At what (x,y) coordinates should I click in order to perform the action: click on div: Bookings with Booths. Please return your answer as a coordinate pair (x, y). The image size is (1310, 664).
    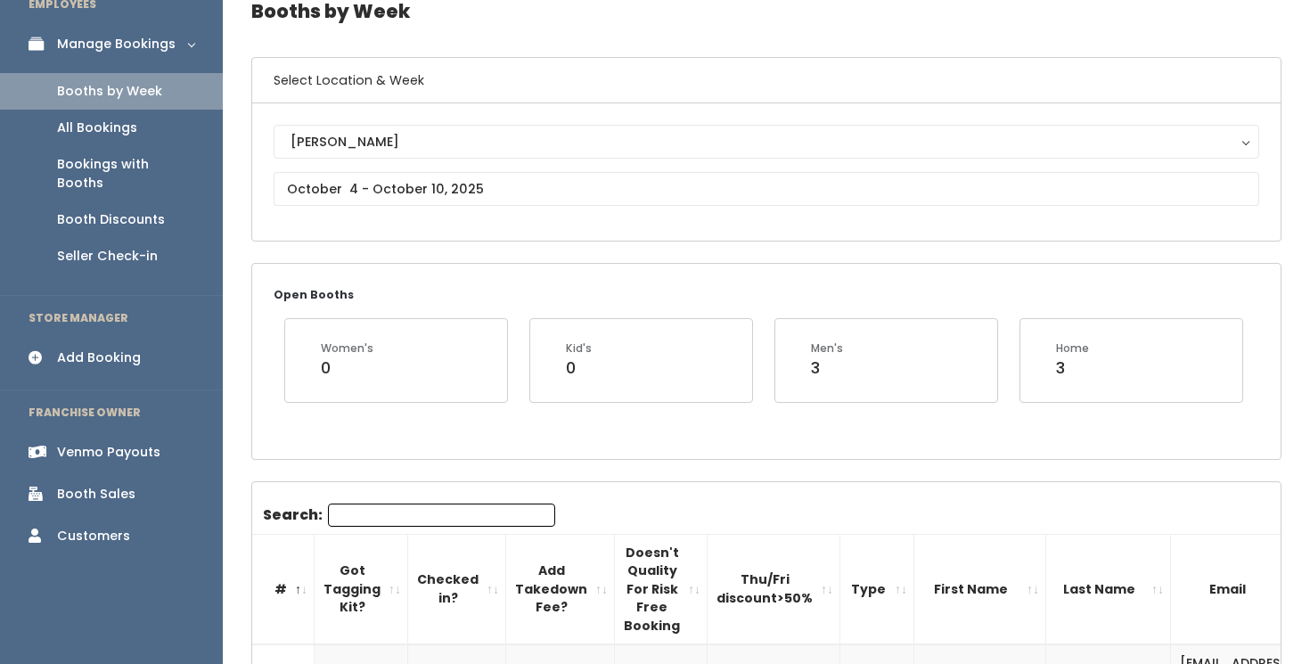
    Looking at the image, I should click on (126, 174).